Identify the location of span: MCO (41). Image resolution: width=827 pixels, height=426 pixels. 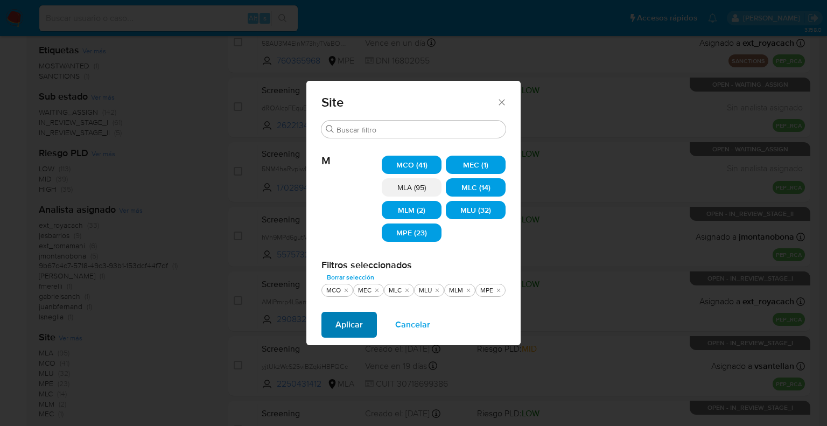
(412, 165).